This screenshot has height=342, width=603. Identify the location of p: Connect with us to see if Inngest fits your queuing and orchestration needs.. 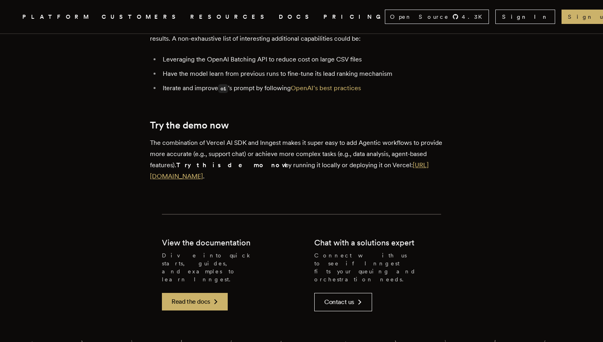
(378, 267).